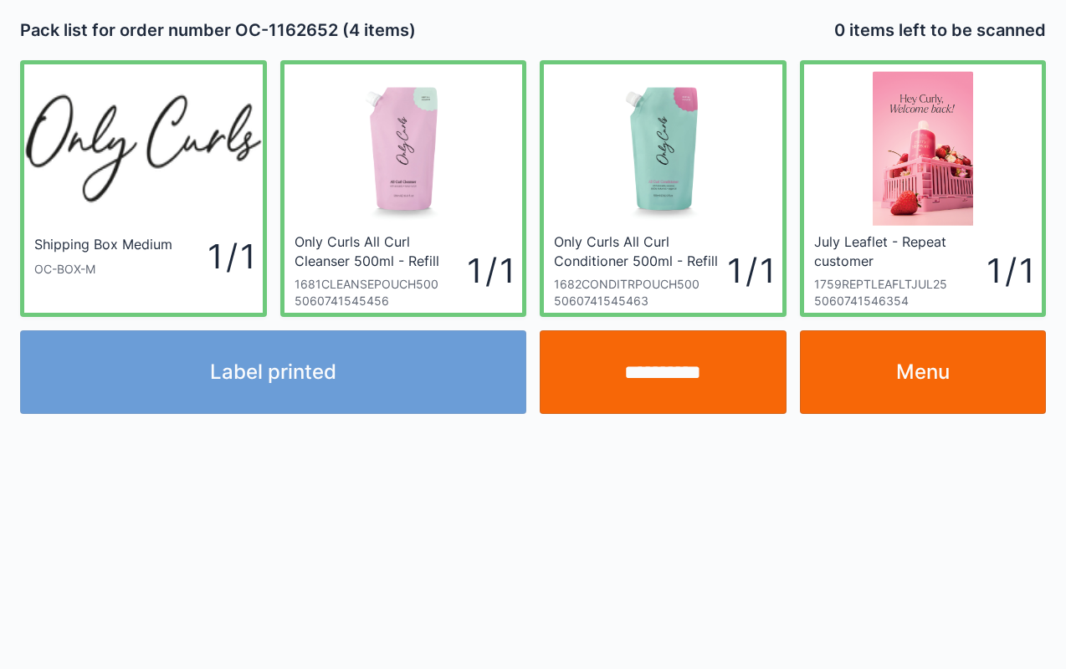 This screenshot has height=669, width=1066. What do you see at coordinates (898, 251) in the screenshot?
I see `div: July Leaflet - Repeat customer` at bounding box center [898, 251].